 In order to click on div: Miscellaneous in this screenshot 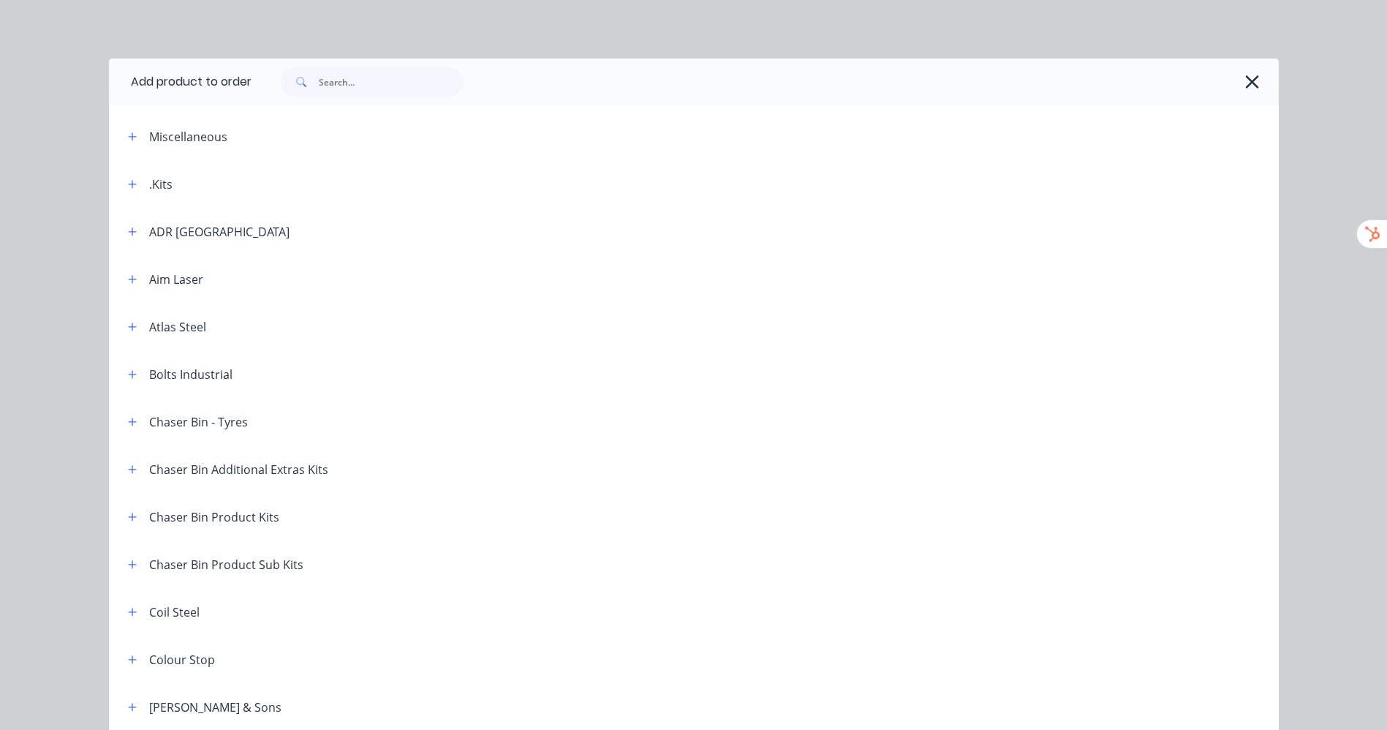, I will do `click(188, 137)`.